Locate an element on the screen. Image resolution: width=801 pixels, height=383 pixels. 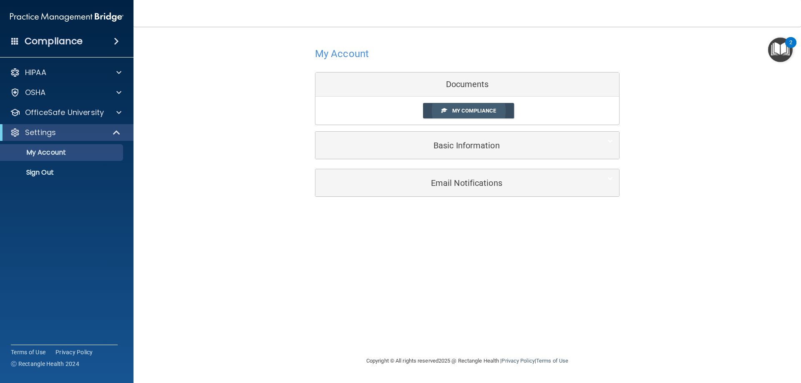
p: OfficeSafe University is located at coordinates (64, 113).